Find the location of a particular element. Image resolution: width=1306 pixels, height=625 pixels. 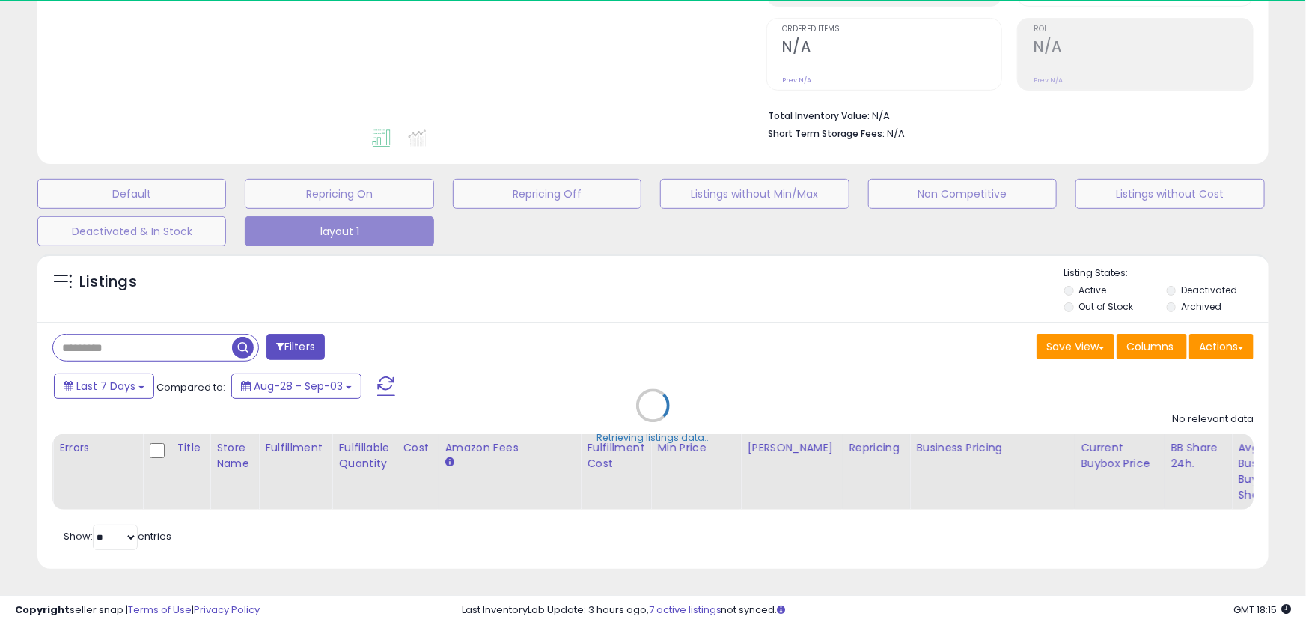

div: seller snap | | is located at coordinates (137, 610).